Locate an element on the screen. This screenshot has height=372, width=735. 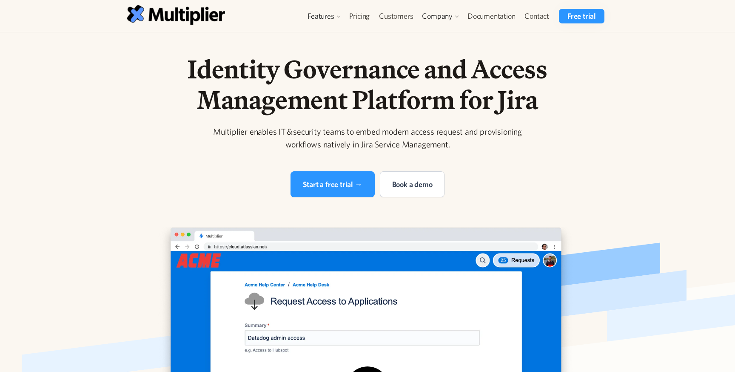
a: Pricing is located at coordinates (360, 16).